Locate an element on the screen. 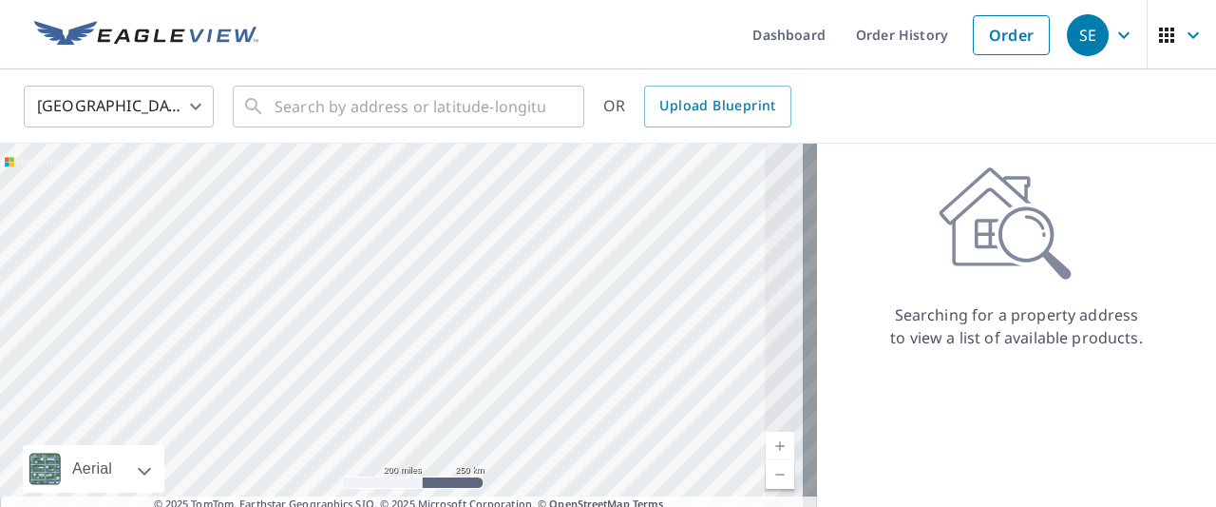 The height and width of the screenshot is (507, 1216). div: SE is located at coordinates (1088, 35).